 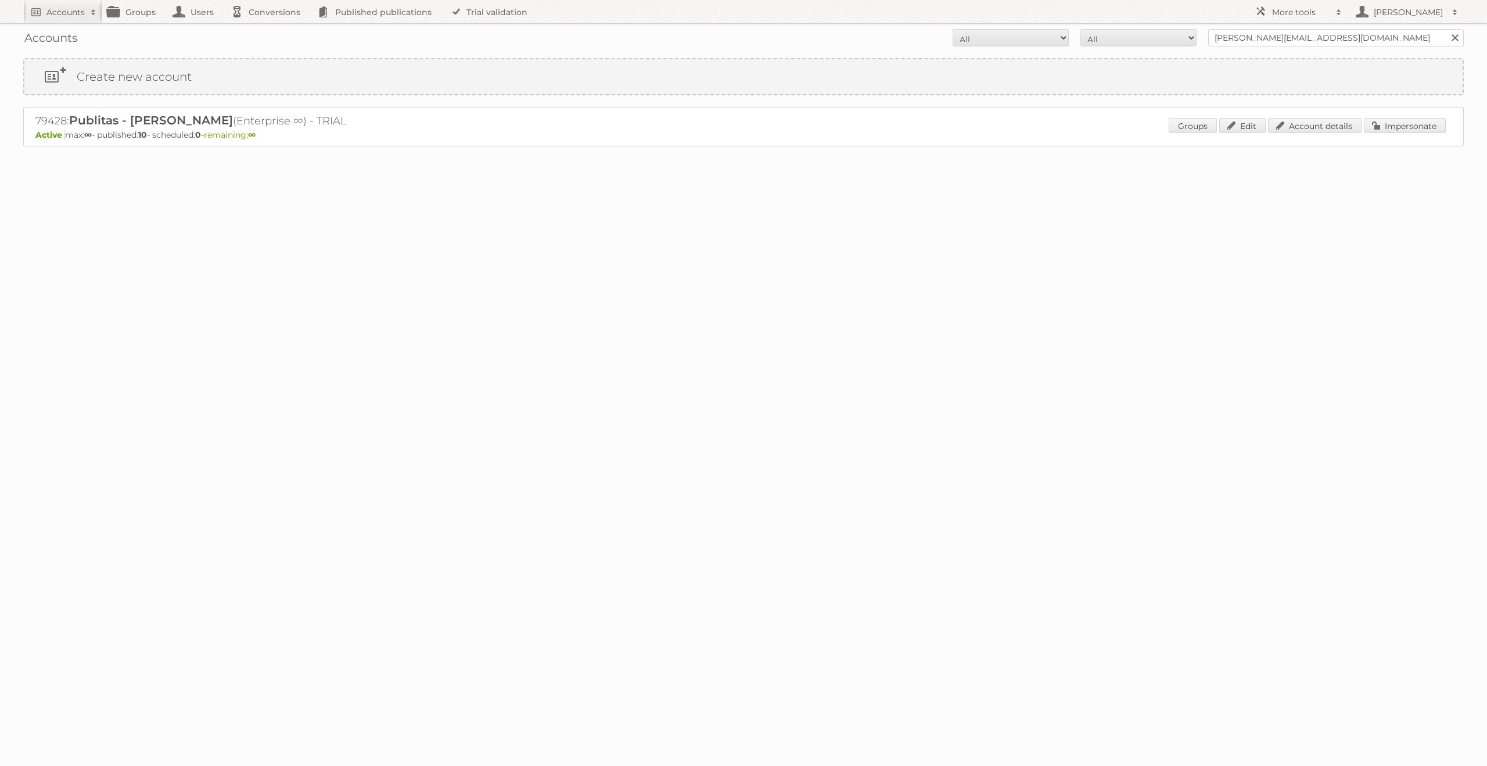 I want to click on span: Active, so click(x=50, y=135).